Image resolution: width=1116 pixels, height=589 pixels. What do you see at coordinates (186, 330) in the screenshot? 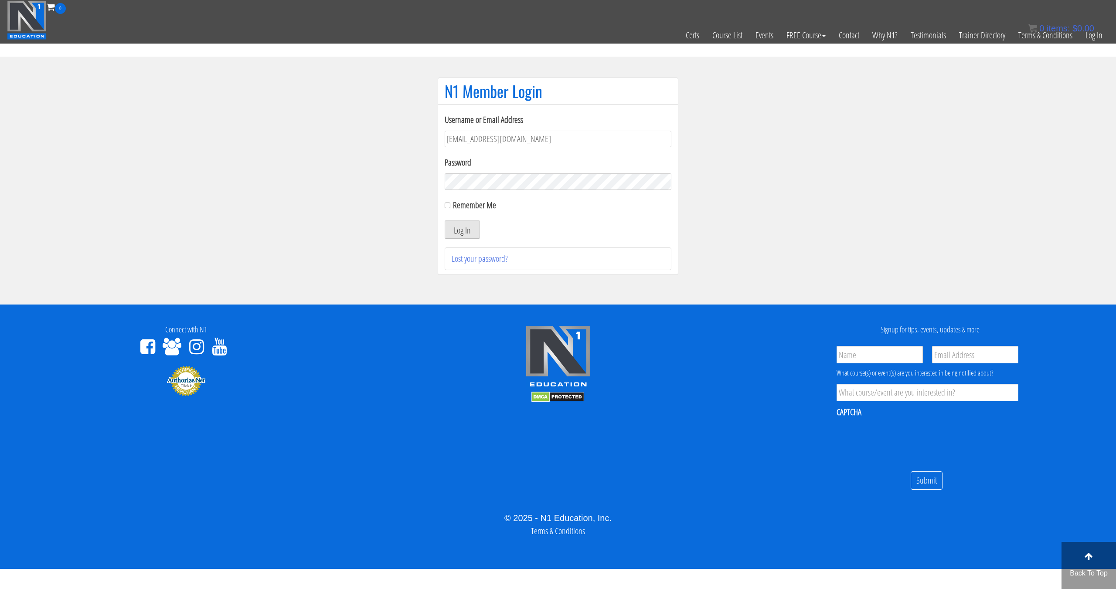
I see `h4: Connect with N1` at bounding box center [186, 330].